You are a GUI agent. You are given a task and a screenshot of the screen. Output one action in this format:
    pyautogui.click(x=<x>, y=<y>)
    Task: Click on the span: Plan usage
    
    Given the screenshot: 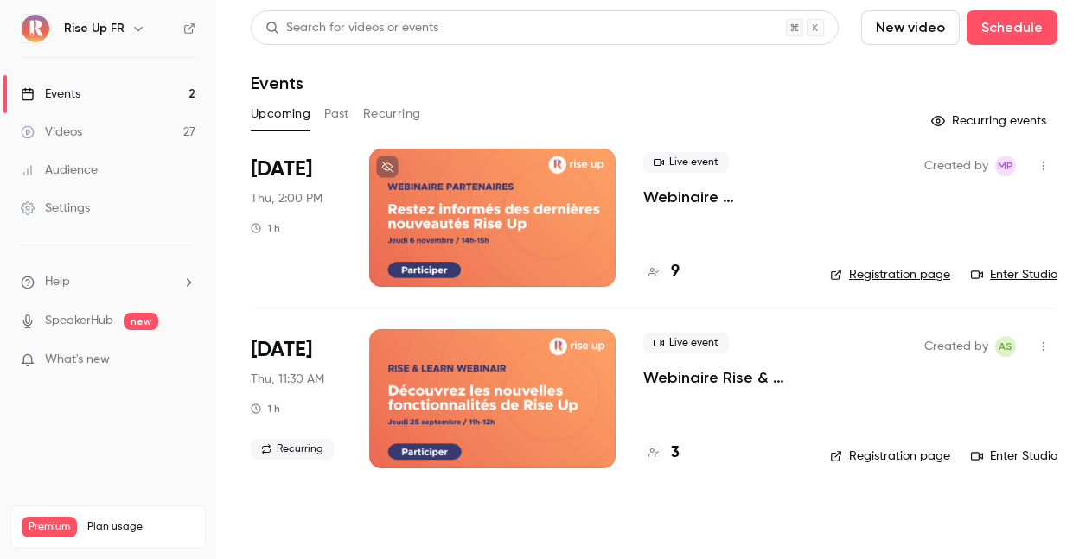 What is the action you would take?
    pyautogui.click(x=141, y=527)
    